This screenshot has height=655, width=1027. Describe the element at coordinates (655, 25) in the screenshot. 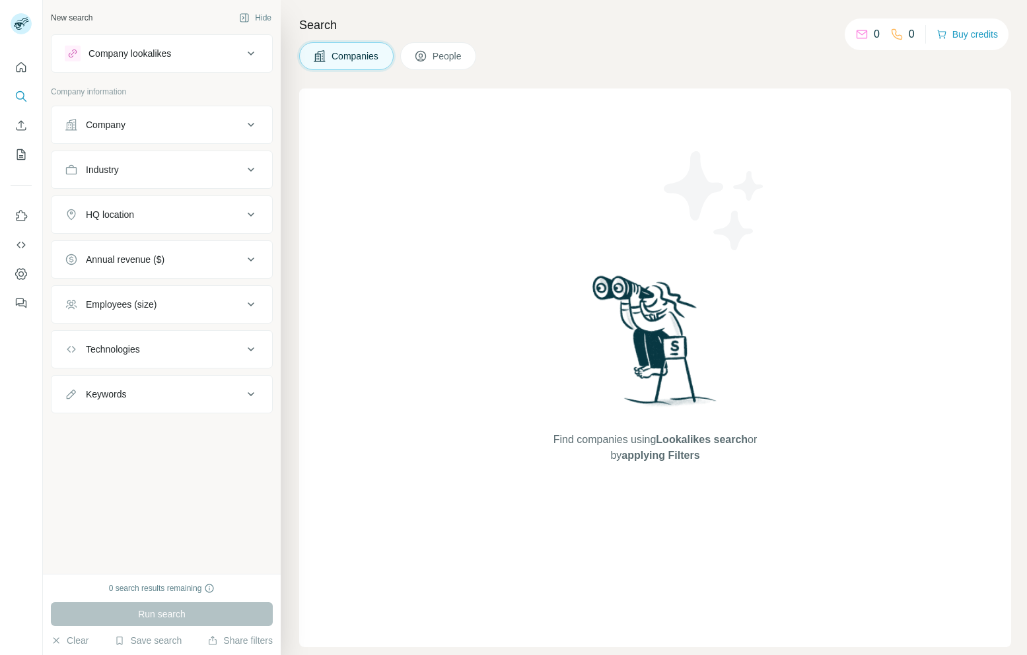

I see `h4: Search` at that location.